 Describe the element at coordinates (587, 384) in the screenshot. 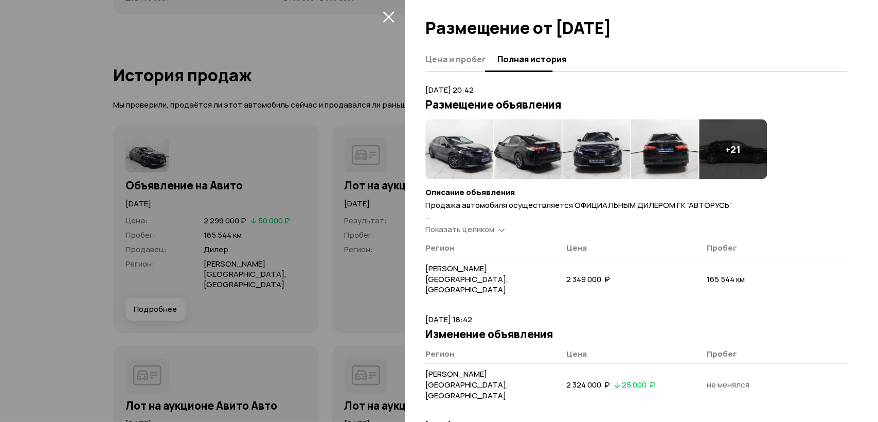

I see `span: 2 324 000 ₽` at that location.